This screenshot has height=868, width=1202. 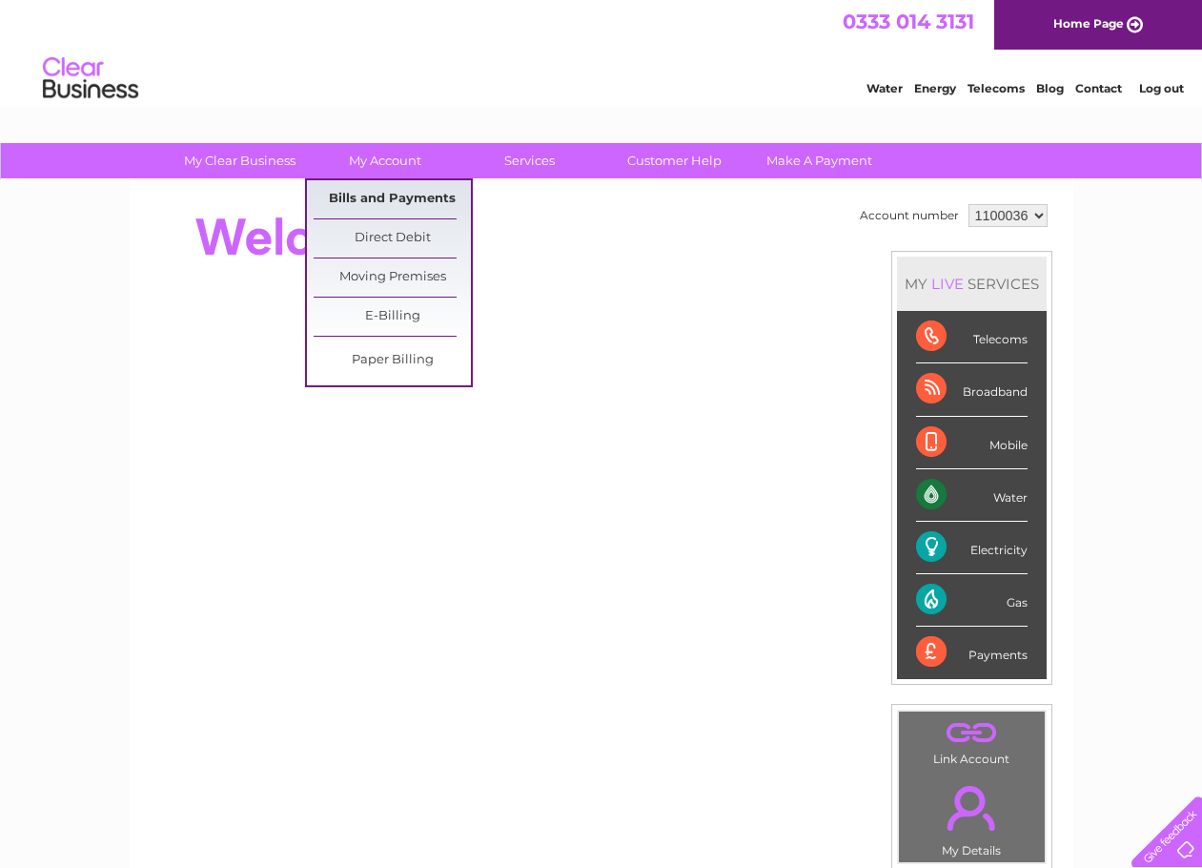 What do you see at coordinates (674, 160) in the screenshot?
I see `a: Customer Help` at bounding box center [674, 160].